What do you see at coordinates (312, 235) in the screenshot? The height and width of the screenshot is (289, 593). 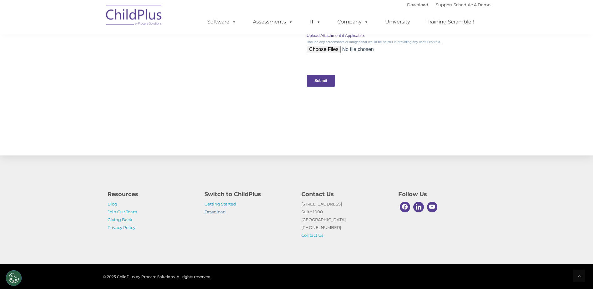 I see `a: Contact Us` at bounding box center [312, 235].